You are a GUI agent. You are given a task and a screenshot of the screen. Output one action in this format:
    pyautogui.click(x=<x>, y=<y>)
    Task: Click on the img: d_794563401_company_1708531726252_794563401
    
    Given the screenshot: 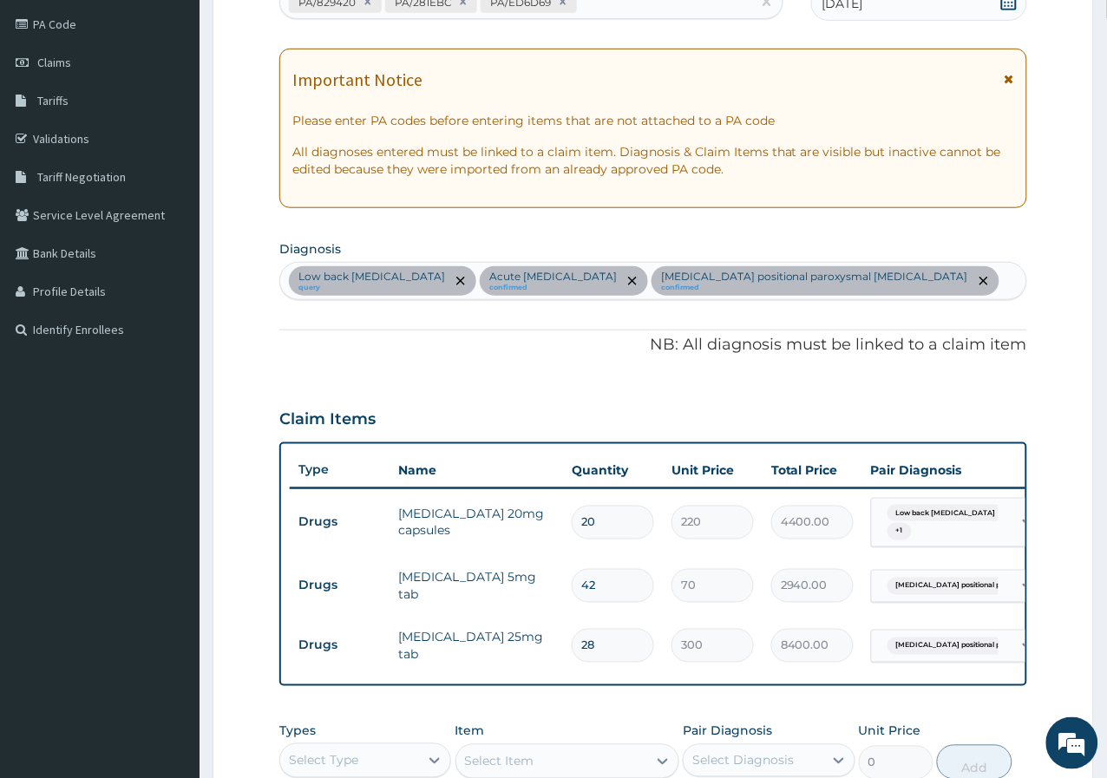 What is the action you would take?
    pyautogui.click(x=51, y=108)
    